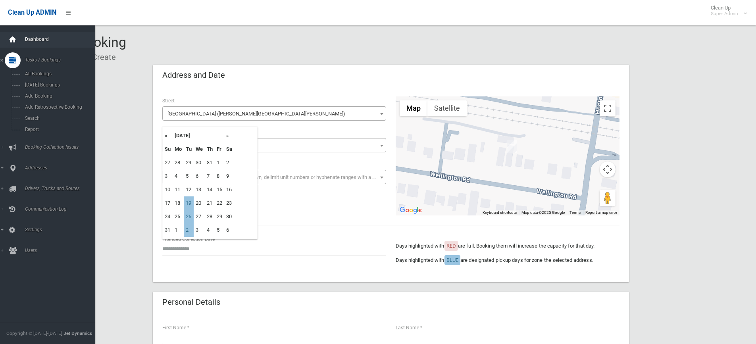 Image resolution: width=756 pixels, height=344 pixels. I want to click on td: 21, so click(209, 203).